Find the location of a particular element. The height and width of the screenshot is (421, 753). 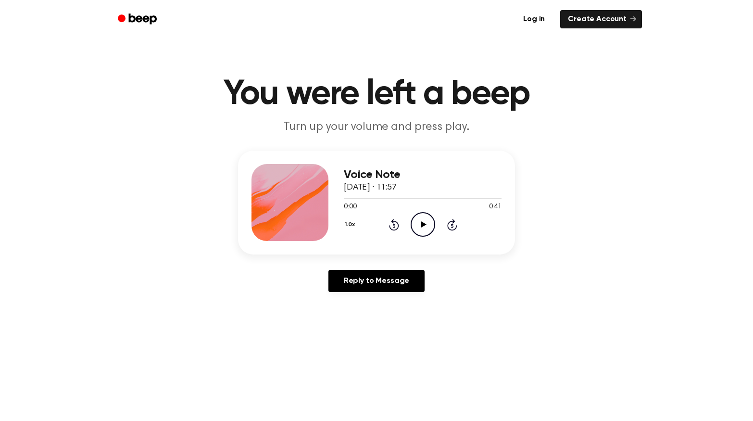

p: Turn up your volume and press play. is located at coordinates (376, 127).